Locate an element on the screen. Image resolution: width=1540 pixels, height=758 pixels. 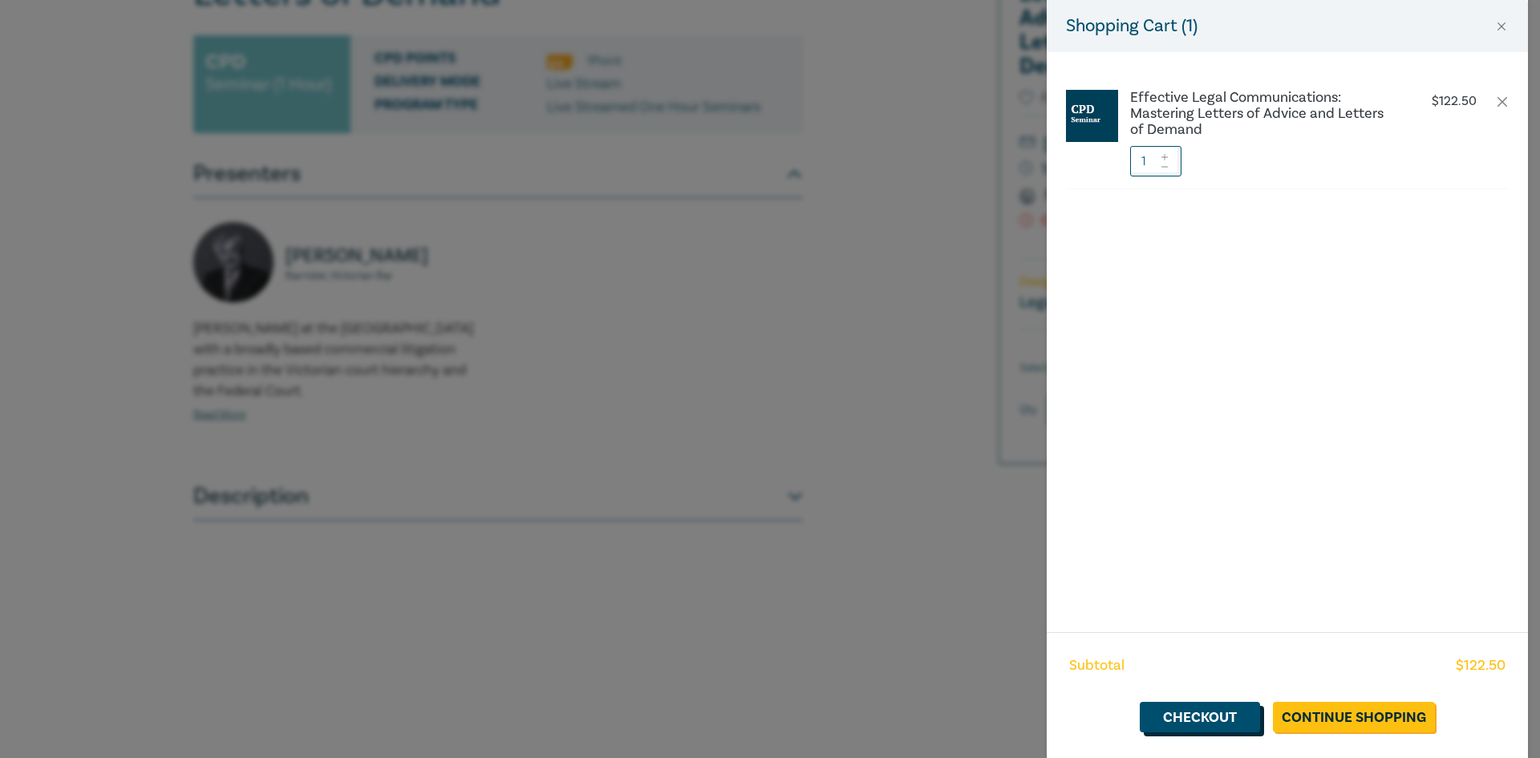
p: $ 122.50 is located at coordinates (1454, 101).